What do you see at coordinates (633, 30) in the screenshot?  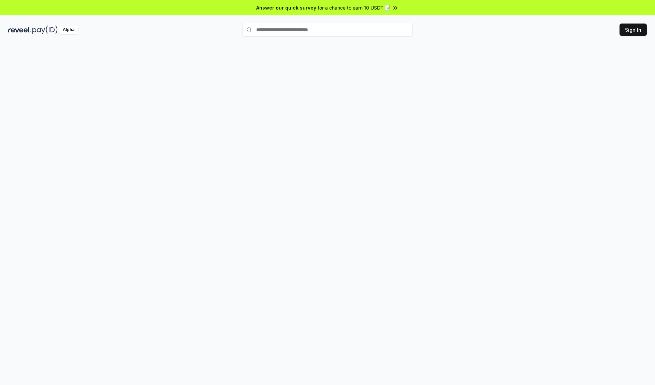 I see `button: Sign In` at bounding box center [633, 30].